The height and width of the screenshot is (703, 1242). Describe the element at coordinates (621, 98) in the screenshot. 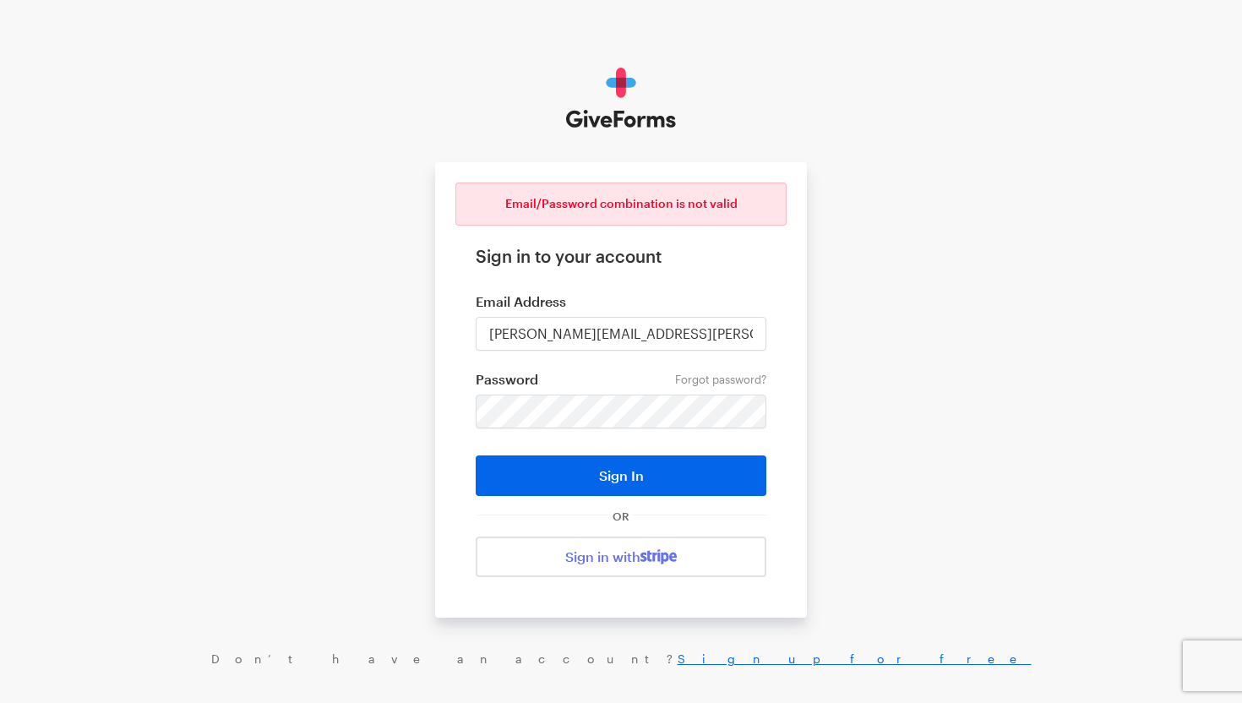

I see `img: GiveForms` at that location.